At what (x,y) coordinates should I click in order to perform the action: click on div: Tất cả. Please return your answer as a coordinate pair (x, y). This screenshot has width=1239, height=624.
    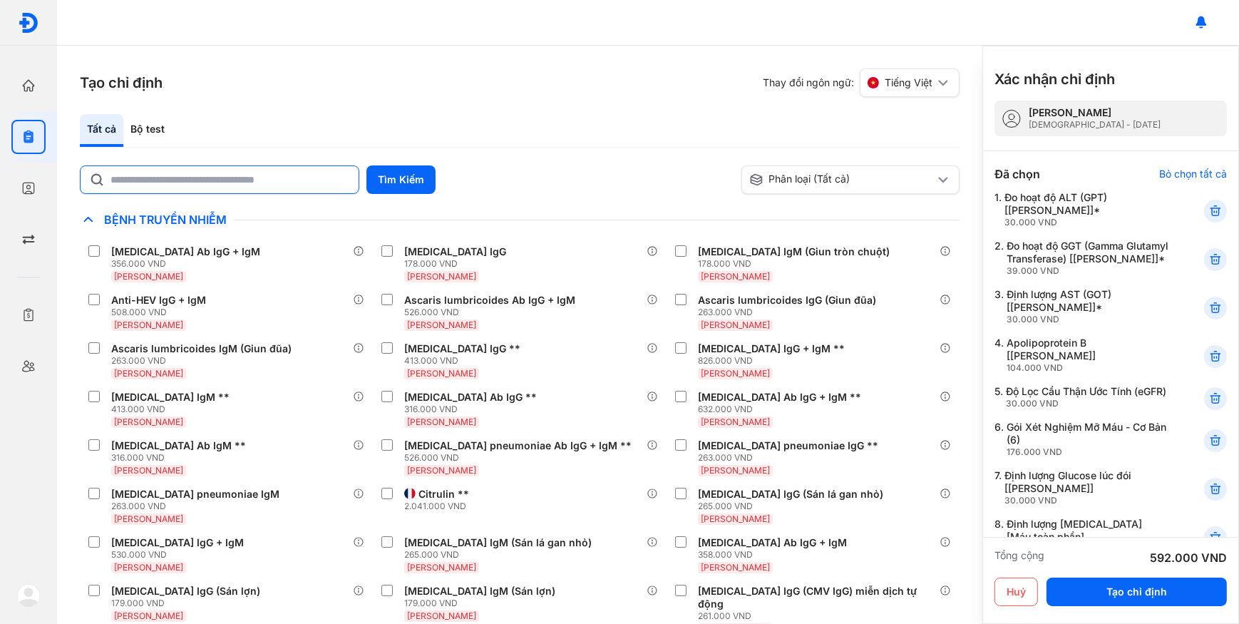
    Looking at the image, I should click on (101, 130).